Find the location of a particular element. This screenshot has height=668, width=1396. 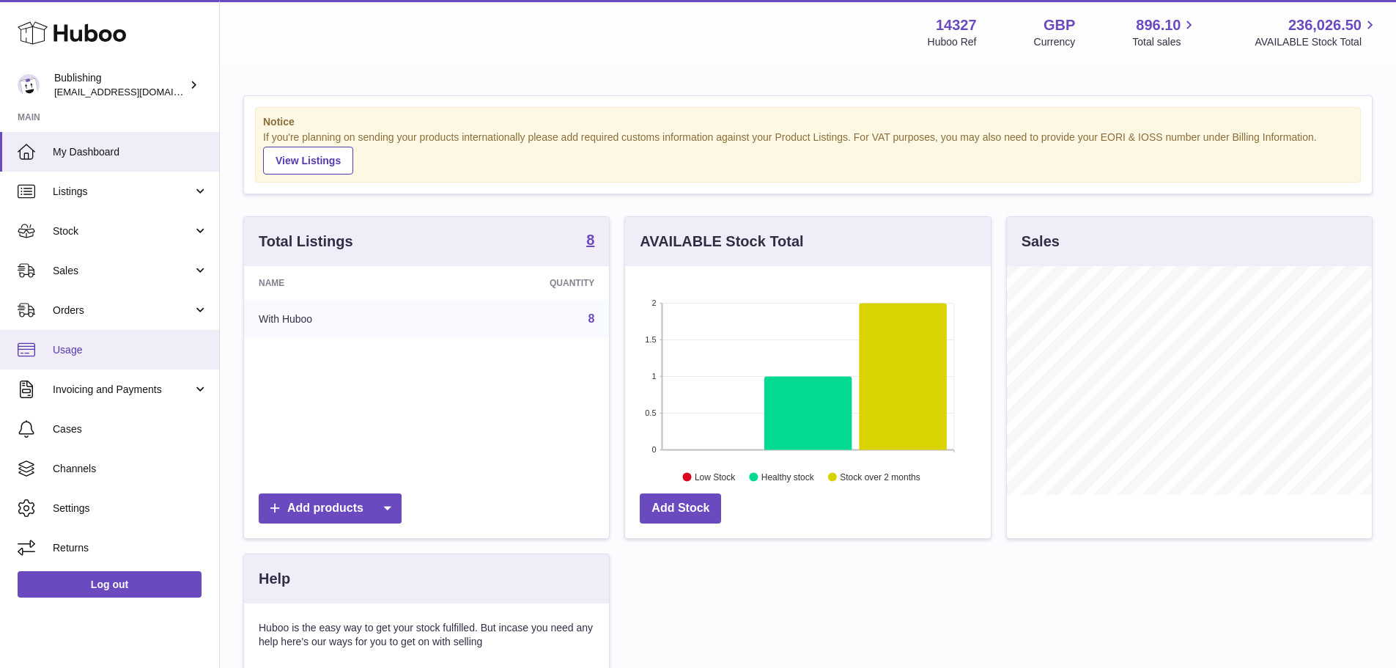

a: 236,026.50 AVAILABLE Stock Total is located at coordinates (1316, 32).